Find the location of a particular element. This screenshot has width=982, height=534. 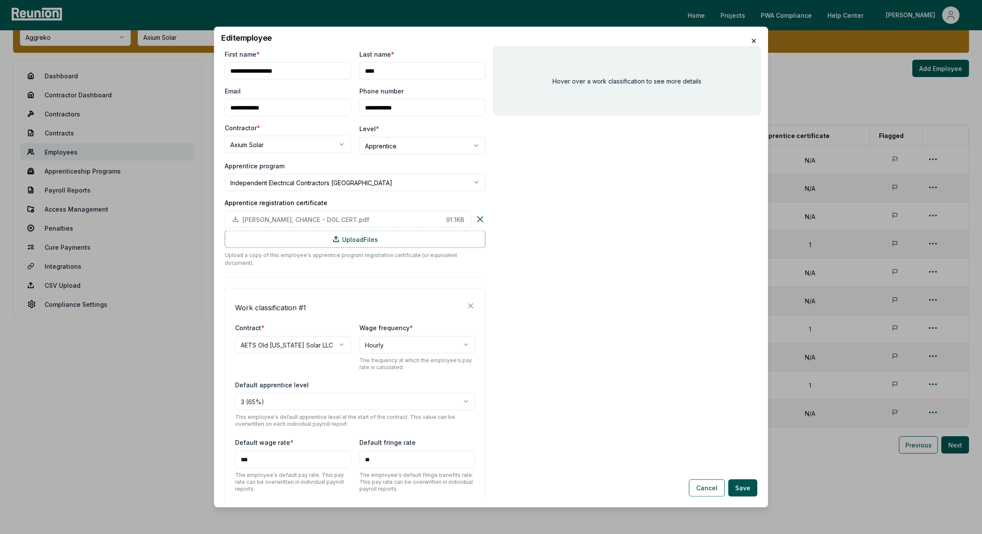

h4: Work classification # 1 is located at coordinates (271, 308).